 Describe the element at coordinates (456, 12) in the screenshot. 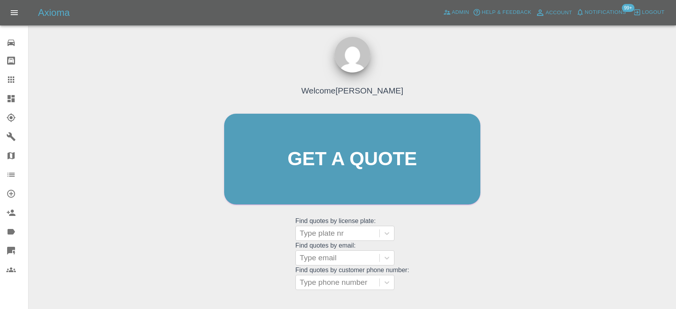

I see `a: Admin` at that location.